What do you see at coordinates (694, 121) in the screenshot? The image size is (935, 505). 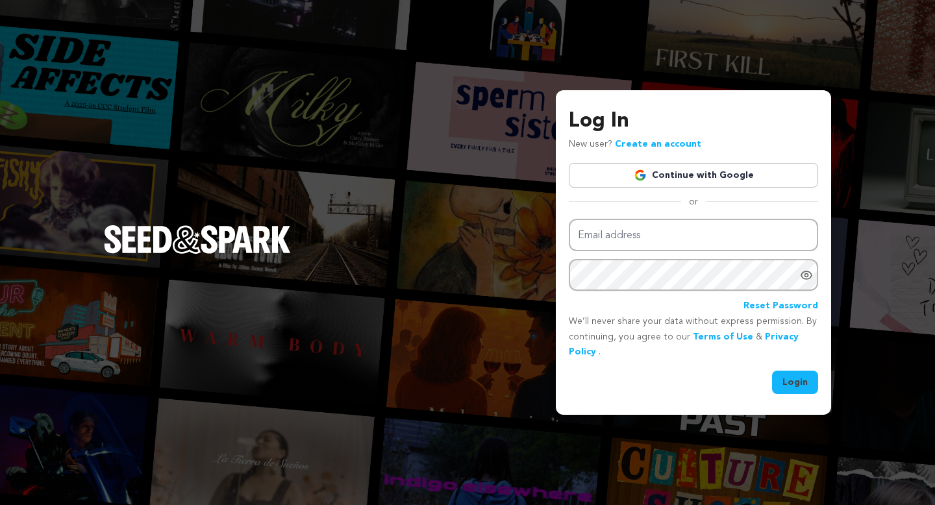 I see `h3: Log In` at bounding box center [694, 121].